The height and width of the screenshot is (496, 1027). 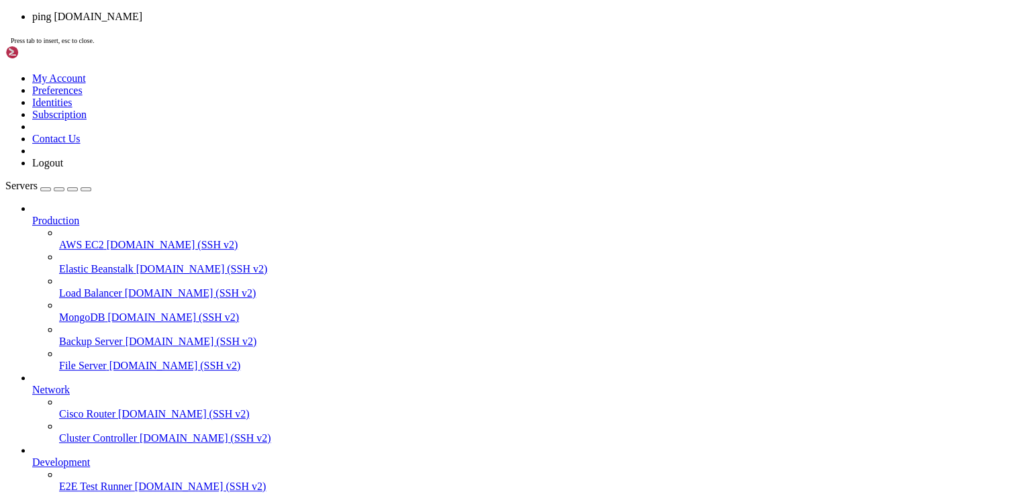 What do you see at coordinates (91, 341) in the screenshot?
I see `span: Backup Server` at bounding box center [91, 341].